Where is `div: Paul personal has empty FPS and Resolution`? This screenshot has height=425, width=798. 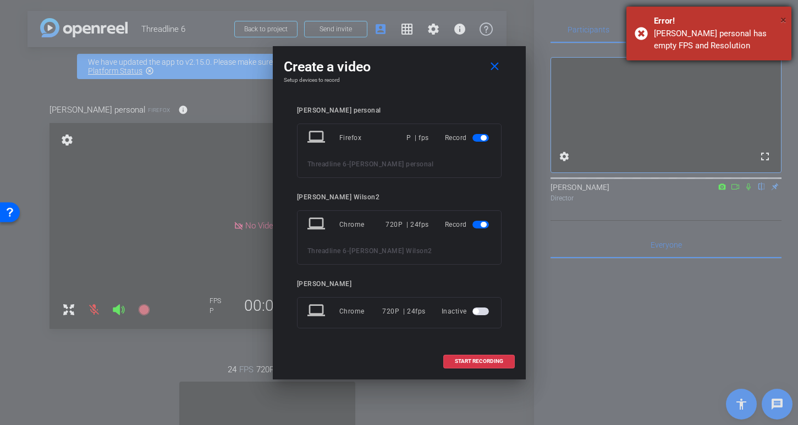
div: Paul personal has empty FPS and Resolution is located at coordinates (718, 40).